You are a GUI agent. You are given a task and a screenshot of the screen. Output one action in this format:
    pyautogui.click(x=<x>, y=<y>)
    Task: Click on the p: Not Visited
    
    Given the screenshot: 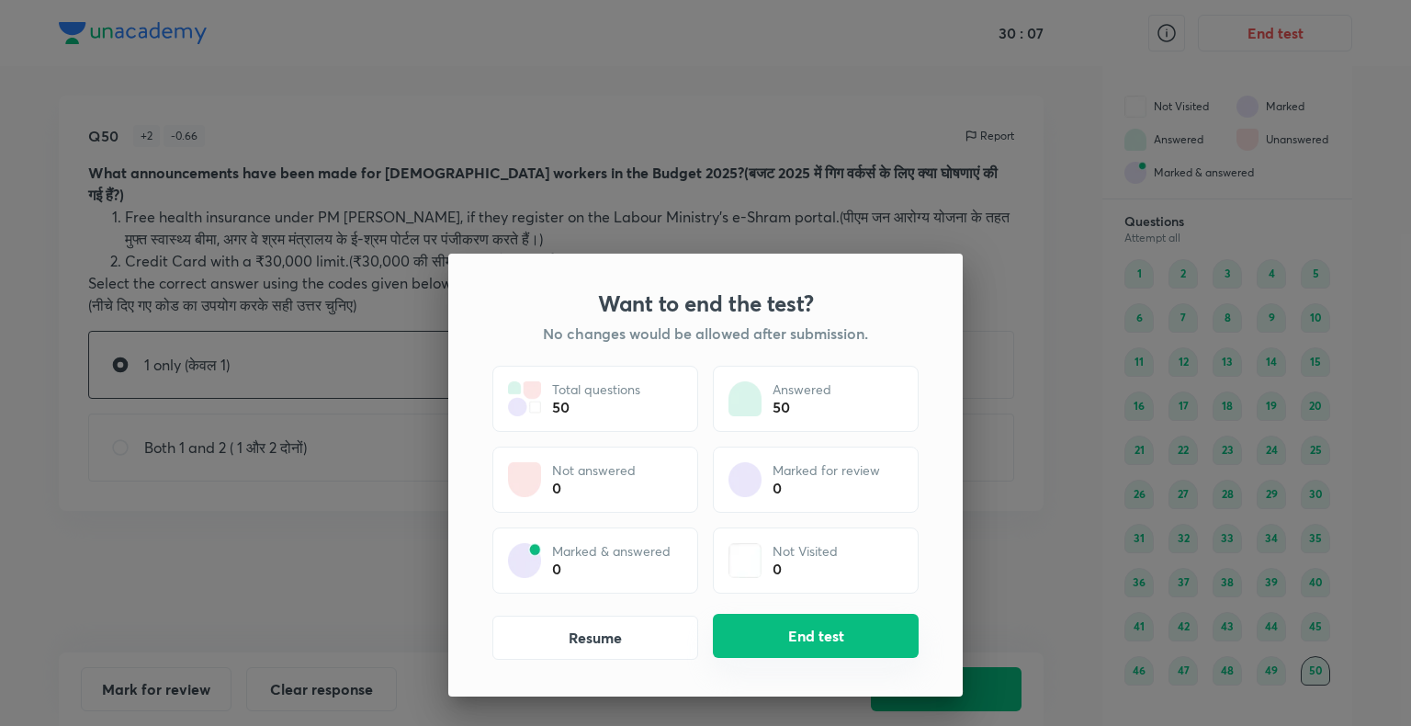 What is the action you would take?
    pyautogui.click(x=805, y=551)
    